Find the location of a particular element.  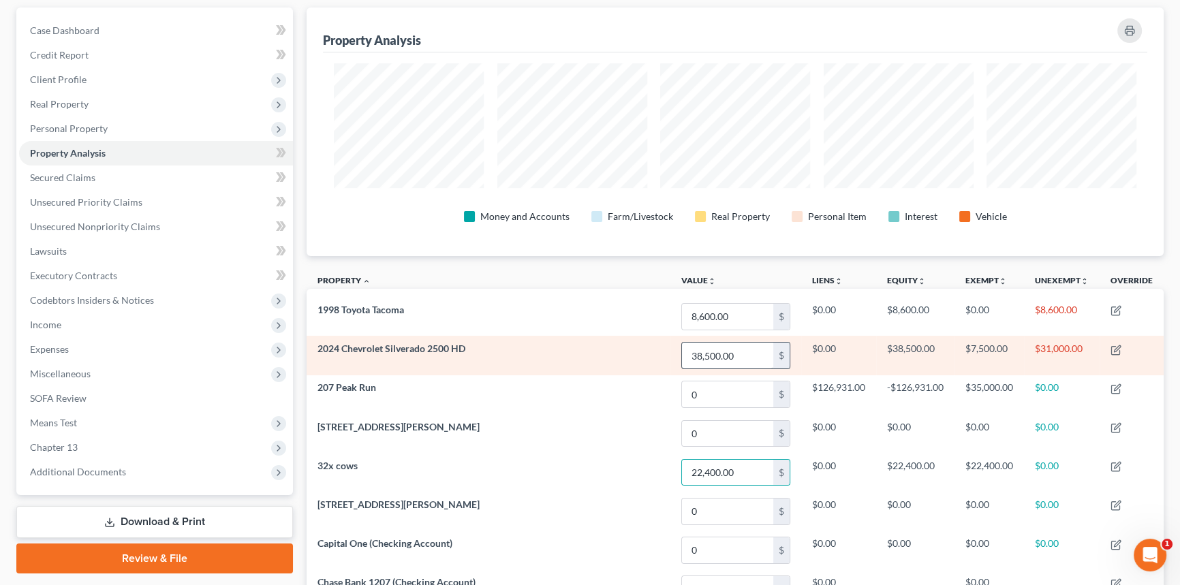

span: Miscellaneous is located at coordinates (60, 373).